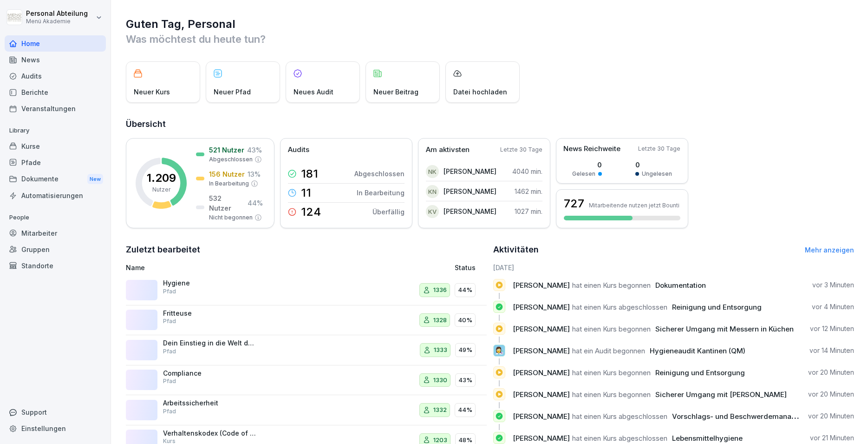 The height and width of the screenshot is (444, 868). Describe the element at coordinates (529, 211) in the screenshot. I see `p: 1027 min.` at that location.